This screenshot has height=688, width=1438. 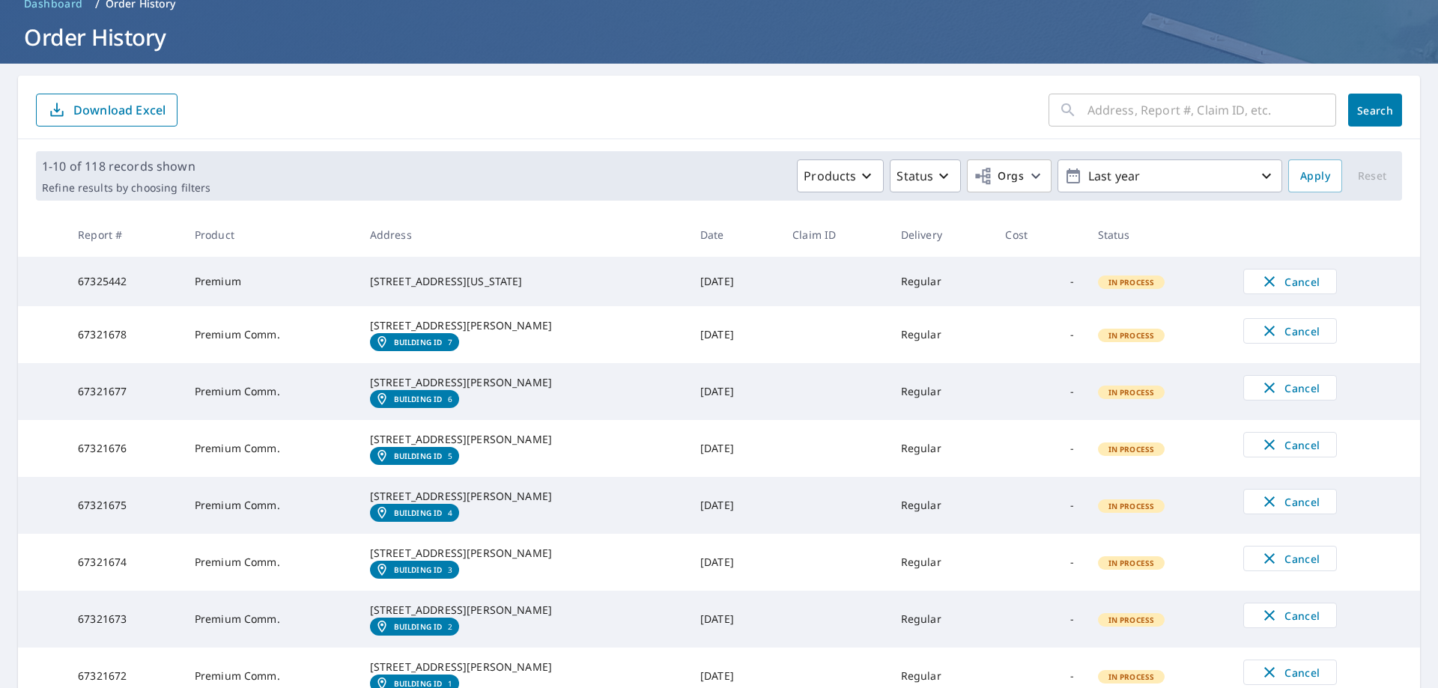 I want to click on a: Building ID7, so click(x=414, y=342).